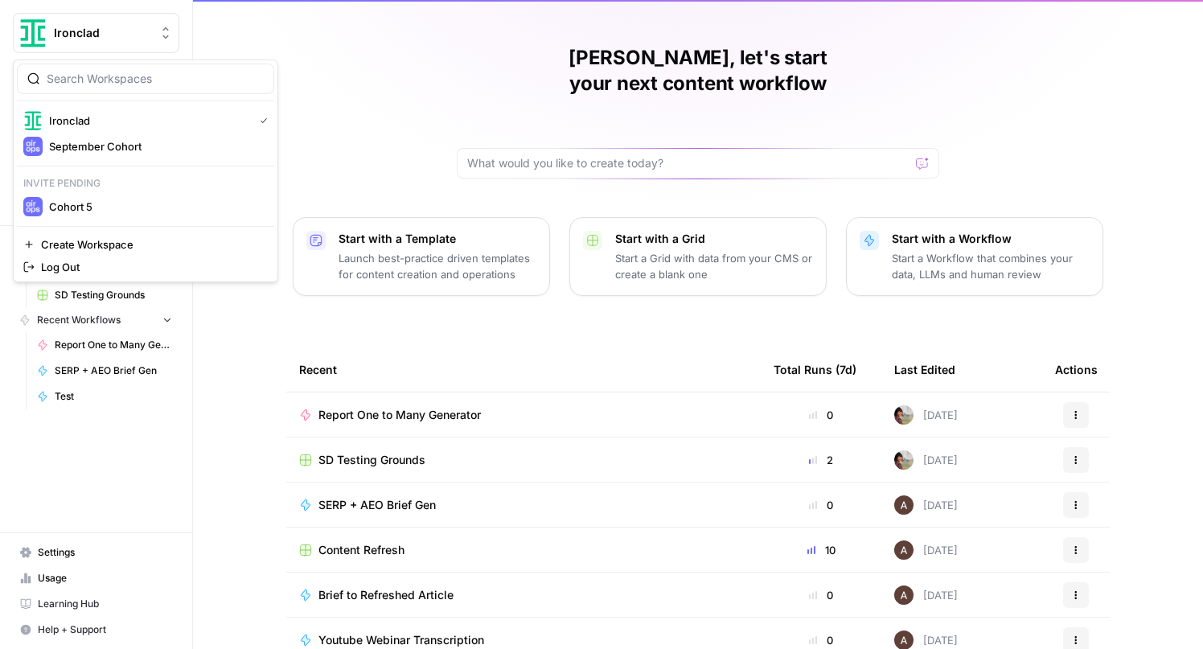  What do you see at coordinates (105, 578) in the screenshot?
I see `span: Usage` at bounding box center [105, 578].